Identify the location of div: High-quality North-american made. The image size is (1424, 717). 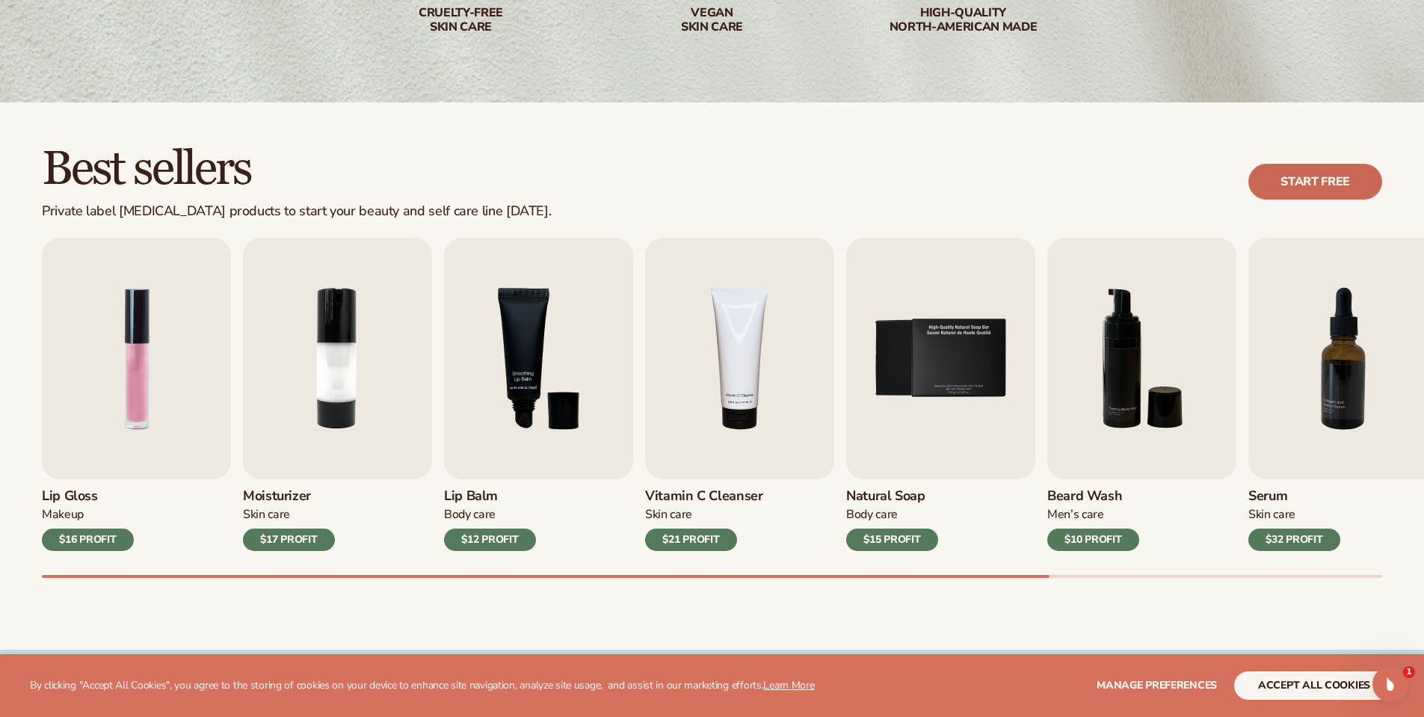
(964, 20).